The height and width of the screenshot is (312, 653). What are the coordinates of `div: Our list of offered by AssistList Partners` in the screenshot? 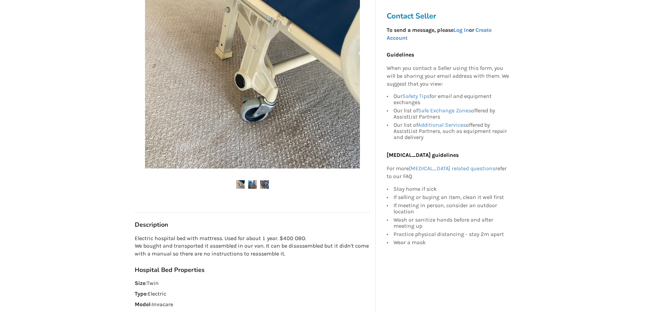 It's located at (451, 114).